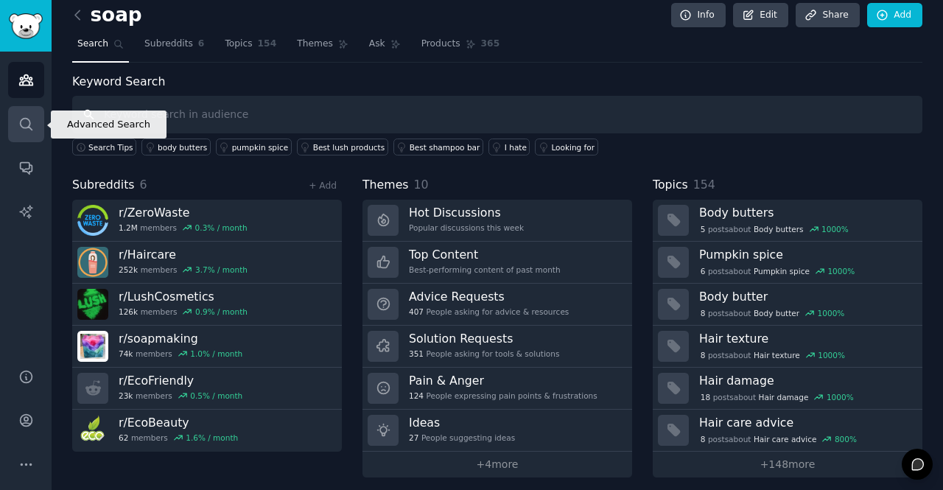  I want to click on span: Products, so click(440, 44).